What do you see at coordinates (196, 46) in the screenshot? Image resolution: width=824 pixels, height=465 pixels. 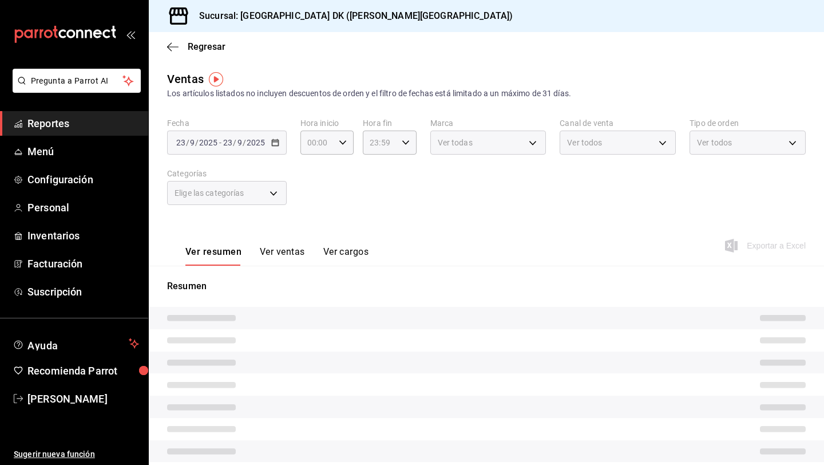 I see `button: Regresar` at bounding box center [196, 46].